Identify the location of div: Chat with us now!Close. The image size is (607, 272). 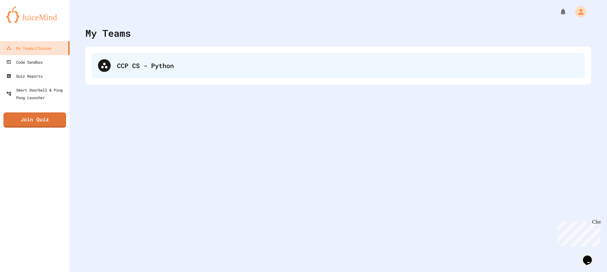
(23, 21).